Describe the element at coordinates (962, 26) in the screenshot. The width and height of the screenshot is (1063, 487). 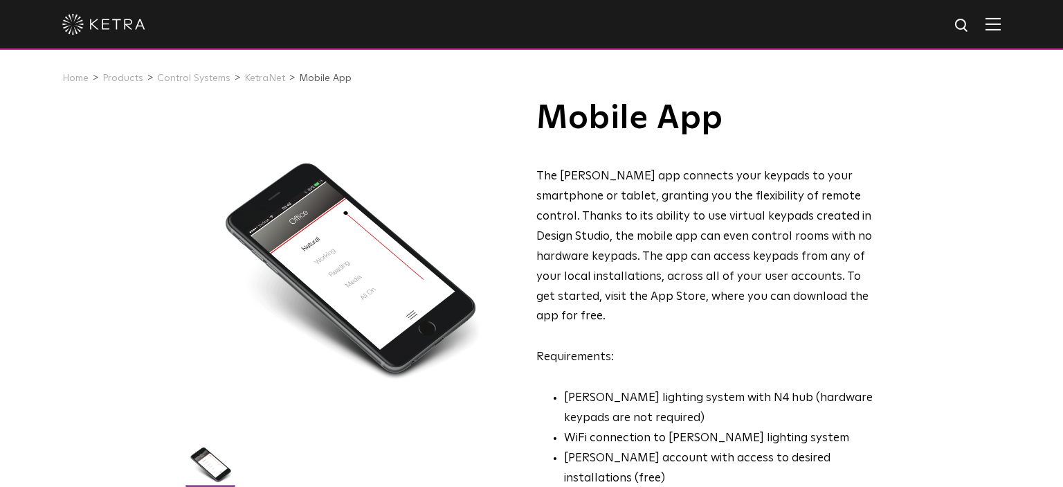
I see `img: search icon` at that location.